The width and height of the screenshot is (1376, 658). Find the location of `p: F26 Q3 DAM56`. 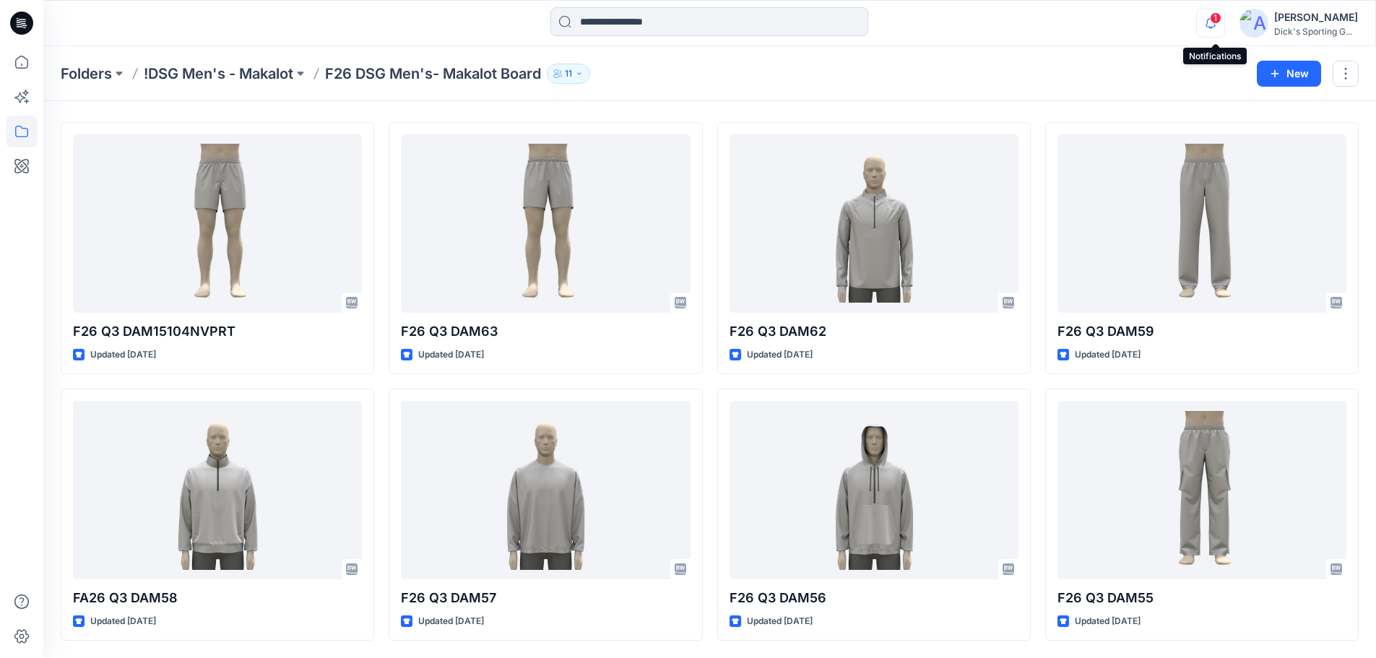

p: F26 Q3 DAM56 is located at coordinates (874, 598).